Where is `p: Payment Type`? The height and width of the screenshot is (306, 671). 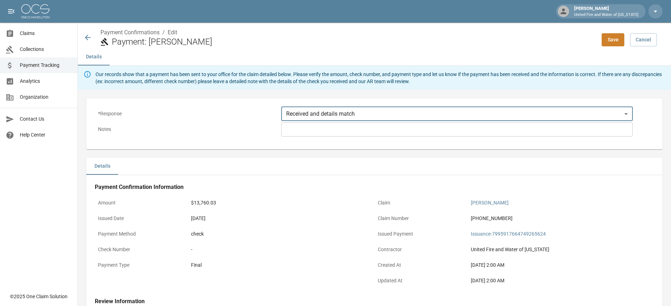 p: Payment Type is located at coordinates (141, 265).